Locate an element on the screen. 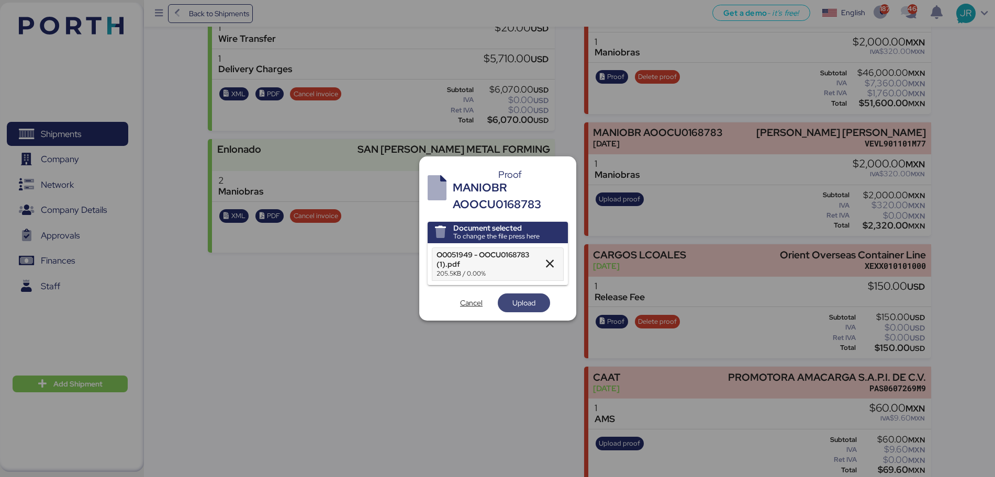 This screenshot has width=995, height=477. div: To change the file press here is located at coordinates (496, 237).